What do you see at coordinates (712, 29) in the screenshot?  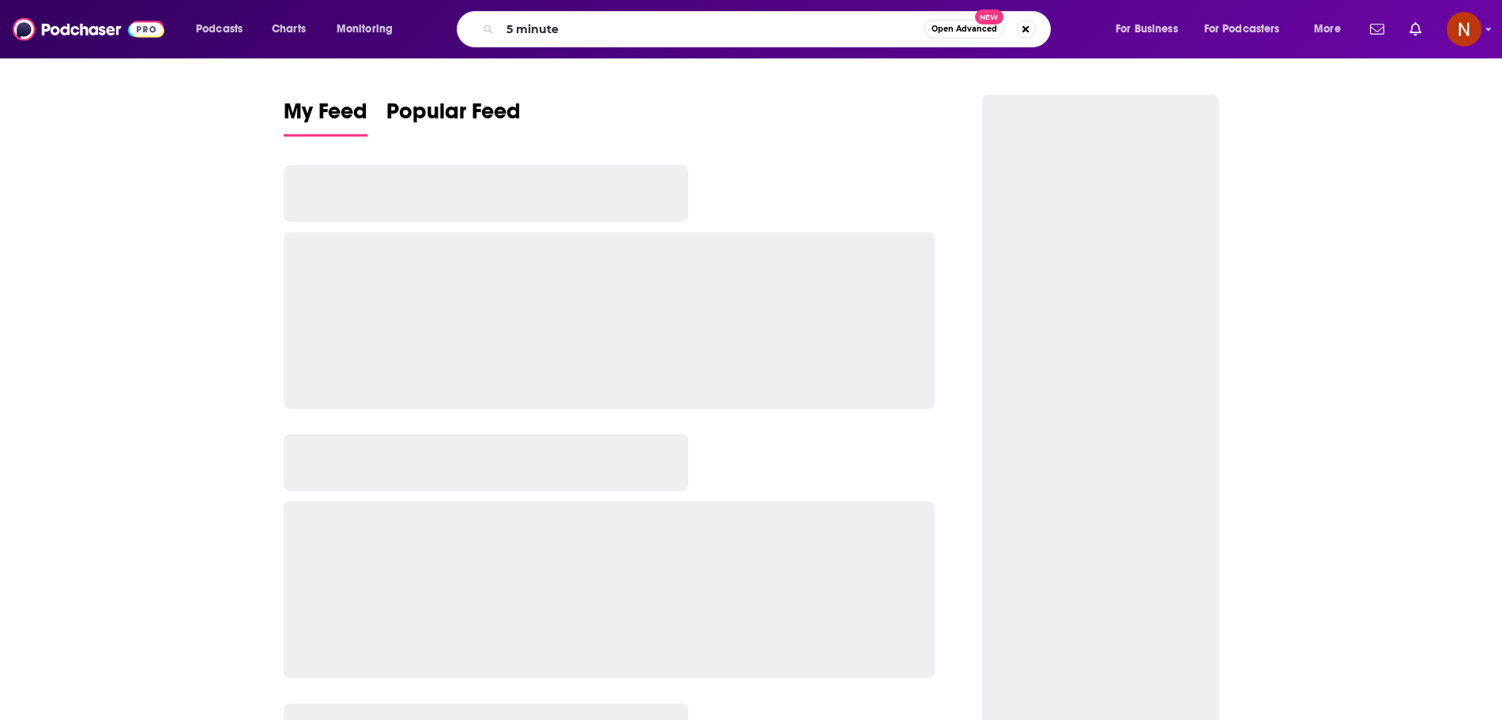 I see `input: Search podcasts, credits, & more...` at bounding box center [712, 29].